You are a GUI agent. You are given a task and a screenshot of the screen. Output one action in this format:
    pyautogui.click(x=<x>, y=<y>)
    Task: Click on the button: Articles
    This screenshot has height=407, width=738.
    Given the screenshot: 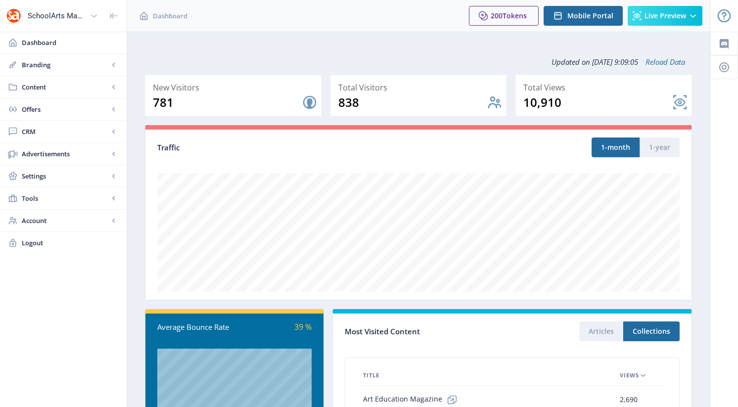 What is the action you would take?
    pyautogui.click(x=601, y=332)
    